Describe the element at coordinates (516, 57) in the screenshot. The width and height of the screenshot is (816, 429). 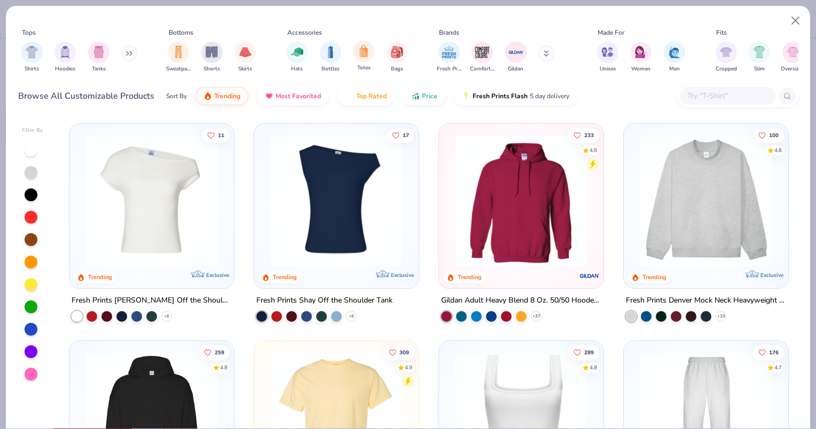
I see `div: filter for Gildan` at that location.